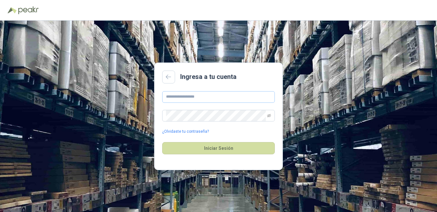 The height and width of the screenshot is (212, 437). I want to click on h2: Ingresa a tu cuenta, so click(208, 77).